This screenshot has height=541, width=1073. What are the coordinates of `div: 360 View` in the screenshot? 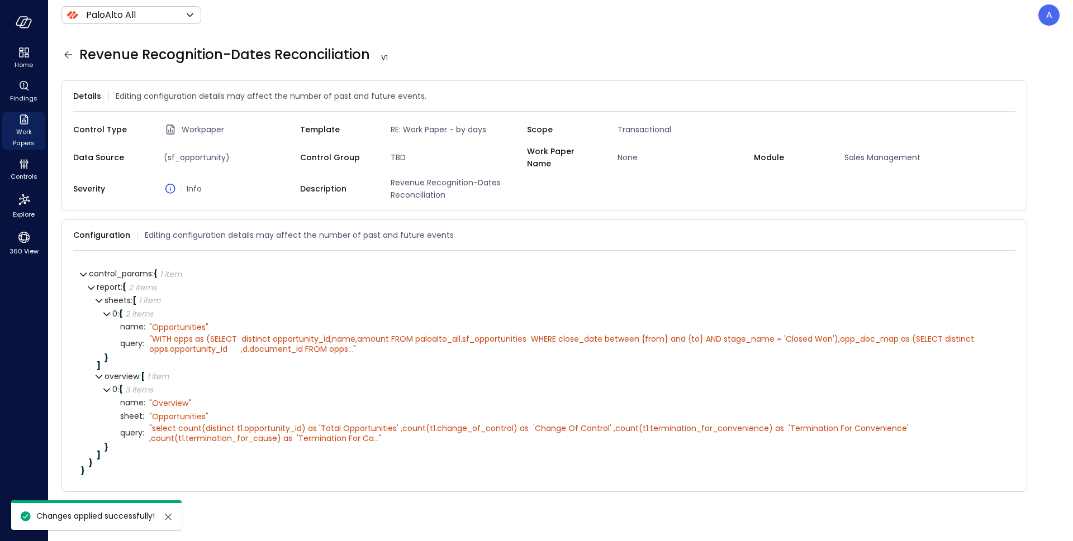 It's located at (23, 243).